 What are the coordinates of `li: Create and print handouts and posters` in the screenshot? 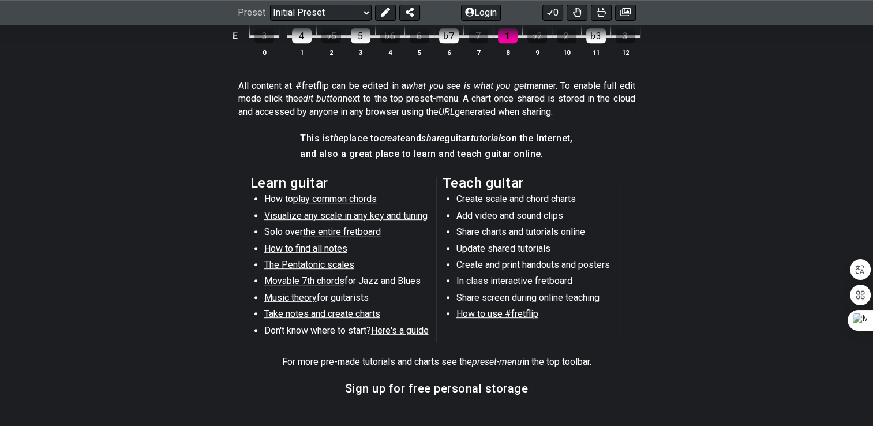 It's located at (539, 267).